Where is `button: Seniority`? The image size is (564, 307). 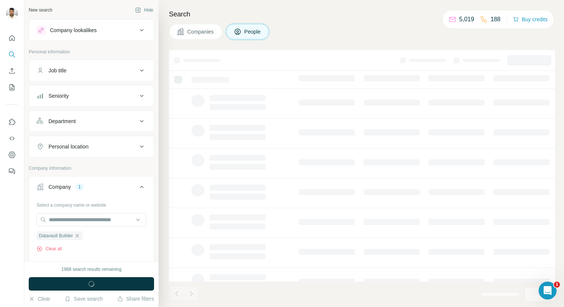 button: Seniority is located at coordinates (91, 96).